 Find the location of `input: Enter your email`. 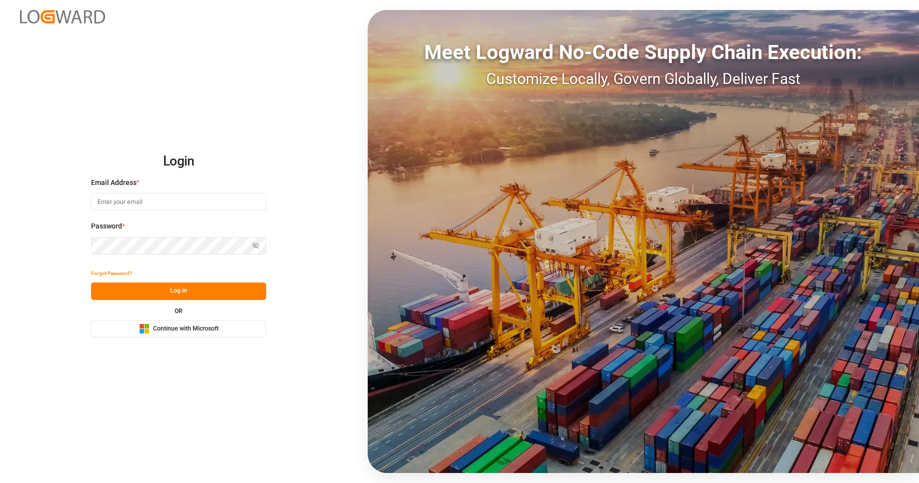

input: Enter your email is located at coordinates (179, 202).